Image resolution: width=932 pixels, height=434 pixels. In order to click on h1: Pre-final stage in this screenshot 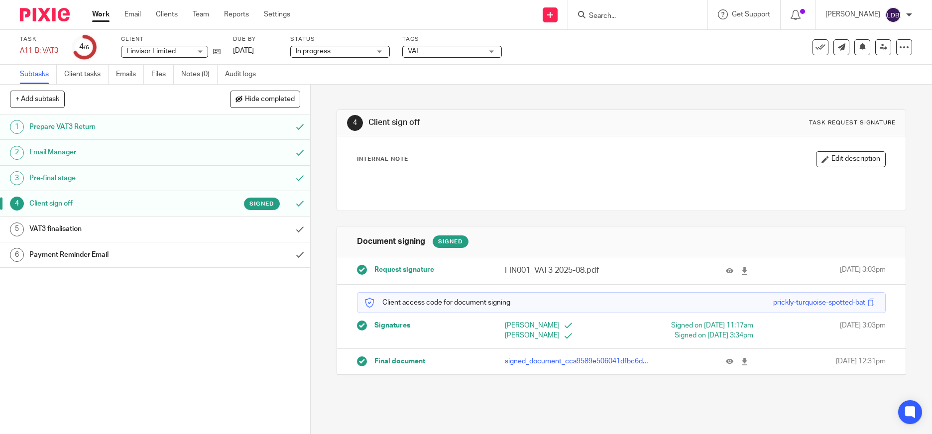, I will do `click(113, 178)`.